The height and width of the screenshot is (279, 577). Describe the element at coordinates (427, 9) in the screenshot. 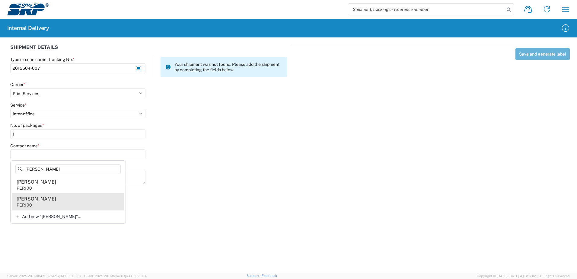

I see `input: Shipment, tracking or reference number` at that location.